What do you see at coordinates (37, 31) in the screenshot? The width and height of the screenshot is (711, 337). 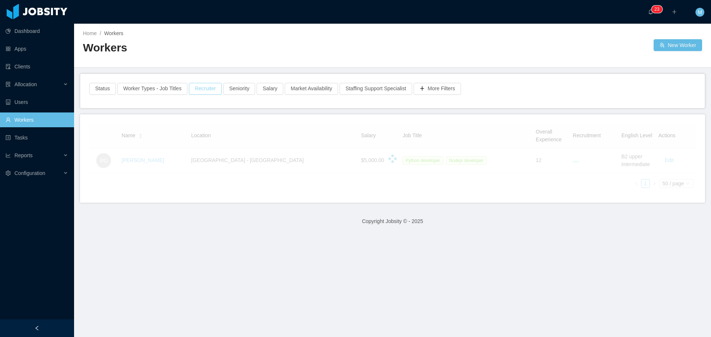 I see `a: icon: pie-chartDashboard` at bounding box center [37, 31].